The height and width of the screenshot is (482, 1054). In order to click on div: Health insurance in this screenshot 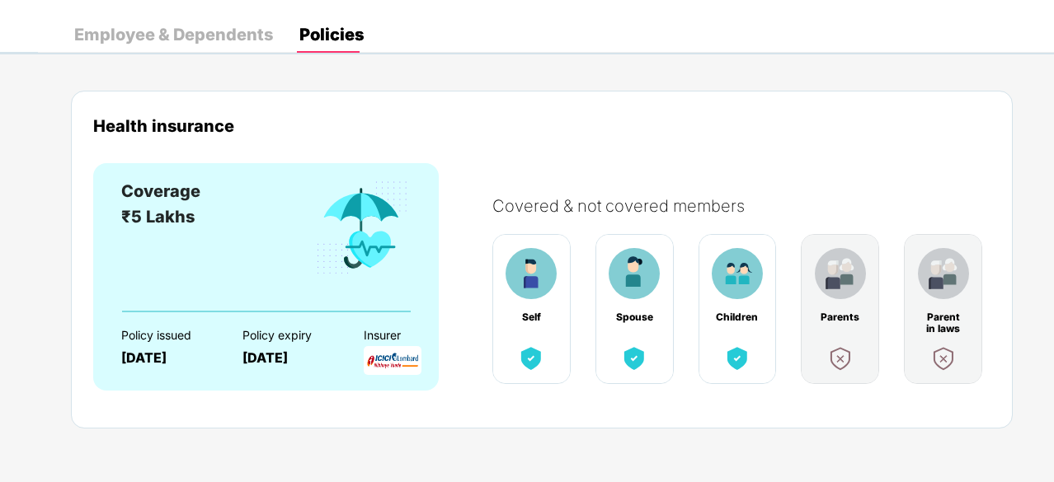, I will do `click(542, 125)`.